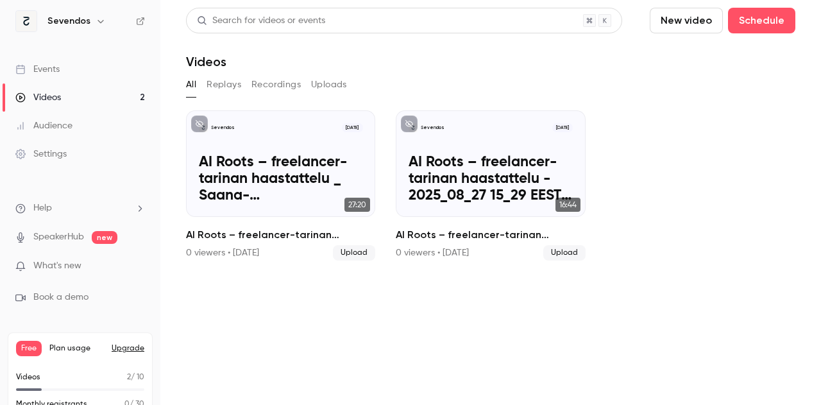  What do you see at coordinates (44, 126) in the screenshot?
I see `div: Audience` at bounding box center [44, 126].